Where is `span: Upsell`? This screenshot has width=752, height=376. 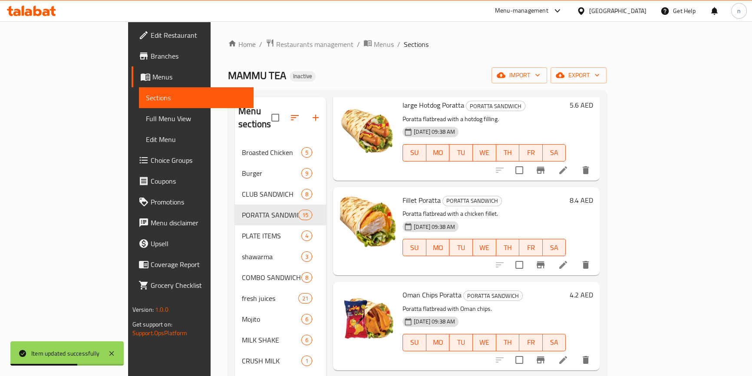
span: Upsell is located at coordinates (198, 244).